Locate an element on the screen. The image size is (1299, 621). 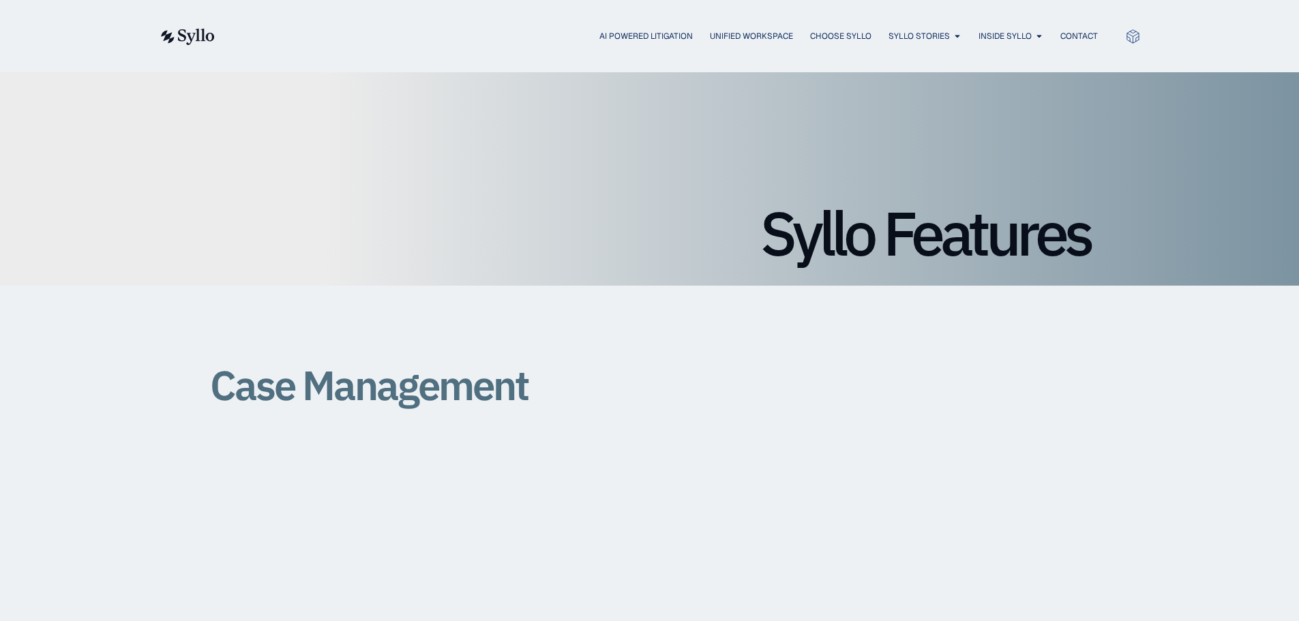
a: Contact is located at coordinates (1079, 36).